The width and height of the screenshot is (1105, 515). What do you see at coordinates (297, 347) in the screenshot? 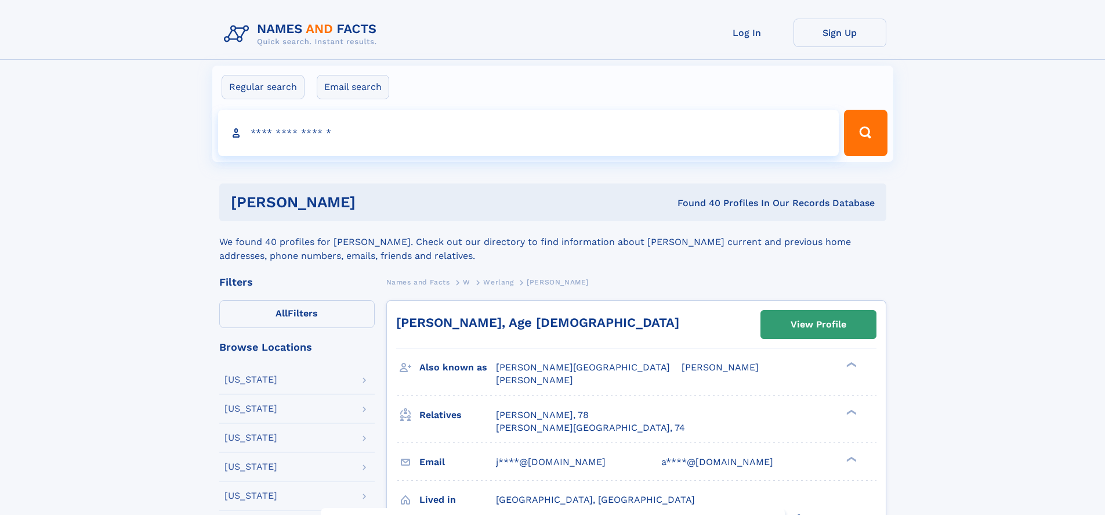
I see `div: Browse Locations` at bounding box center [297, 347].